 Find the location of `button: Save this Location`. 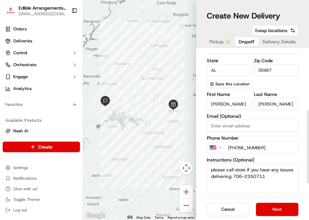

button: Save this Location is located at coordinates (229, 84).